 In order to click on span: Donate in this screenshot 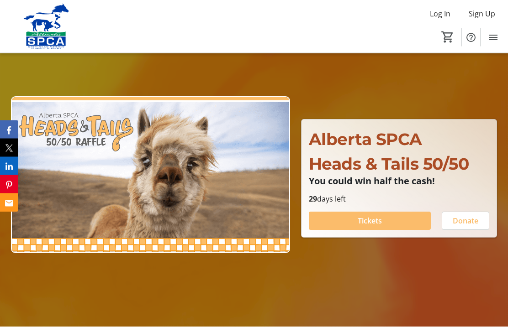, I will do `click(465, 221)`.